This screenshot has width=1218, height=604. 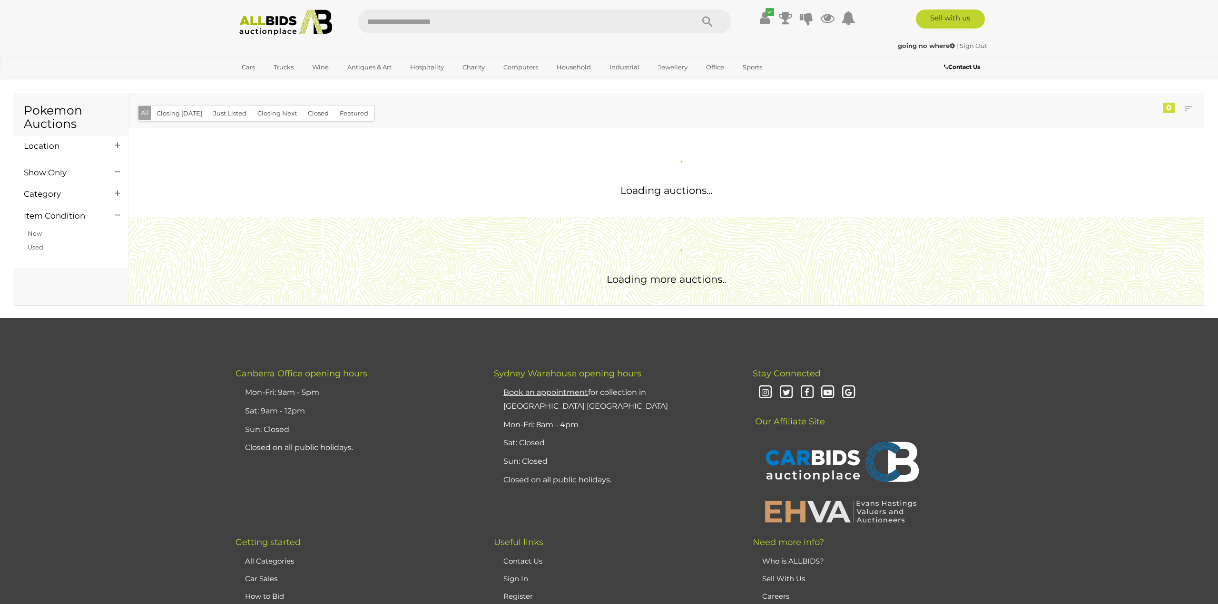 What do you see at coordinates (840, 512) in the screenshot?
I see `img: EHVA | Evans Hastings Valuers and Auctioneers` at bounding box center [840, 512].